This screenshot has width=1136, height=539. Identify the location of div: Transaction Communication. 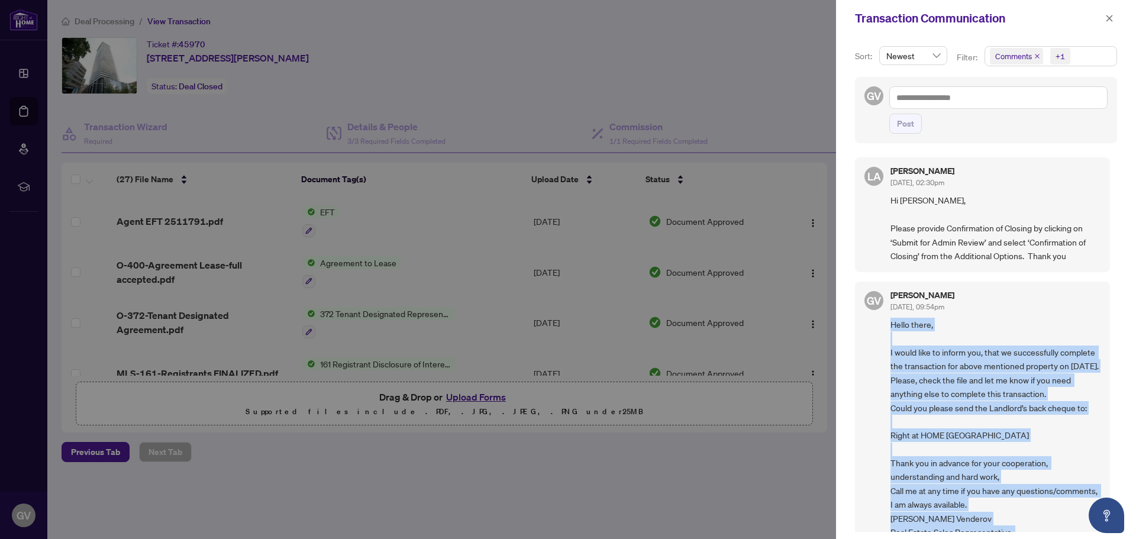
(978, 18).